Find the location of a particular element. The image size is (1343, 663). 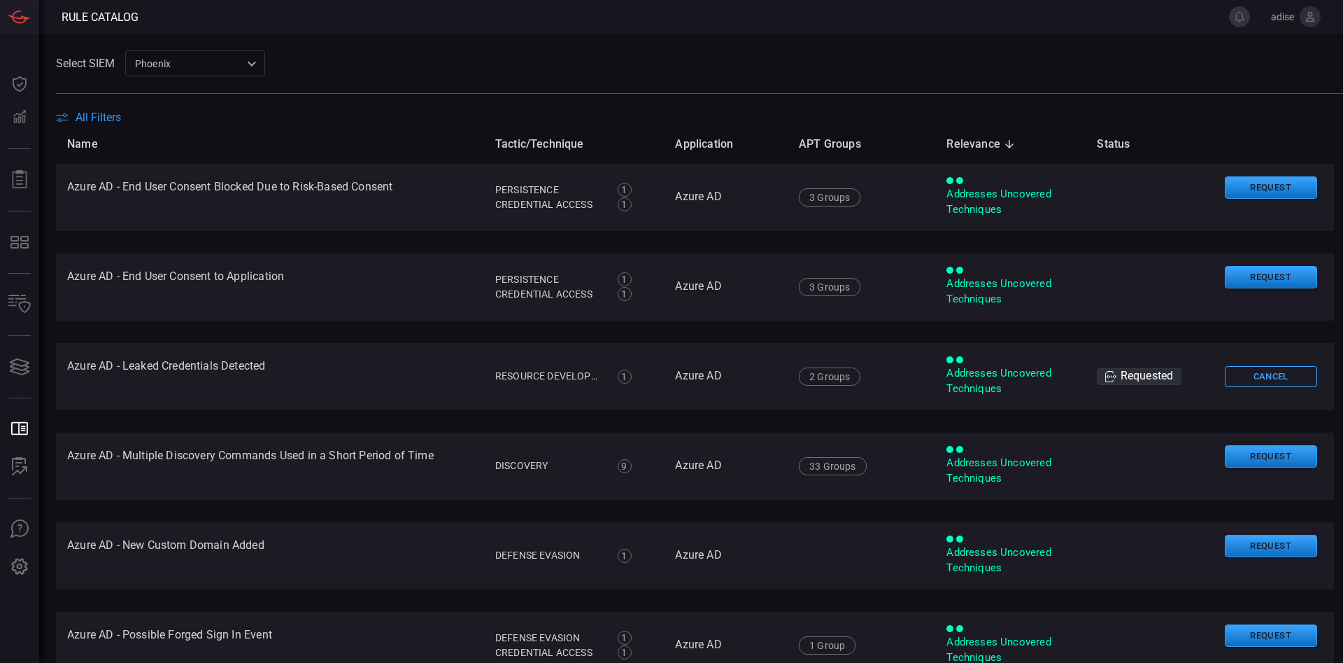

label: Select SIEM is located at coordinates (85, 63).